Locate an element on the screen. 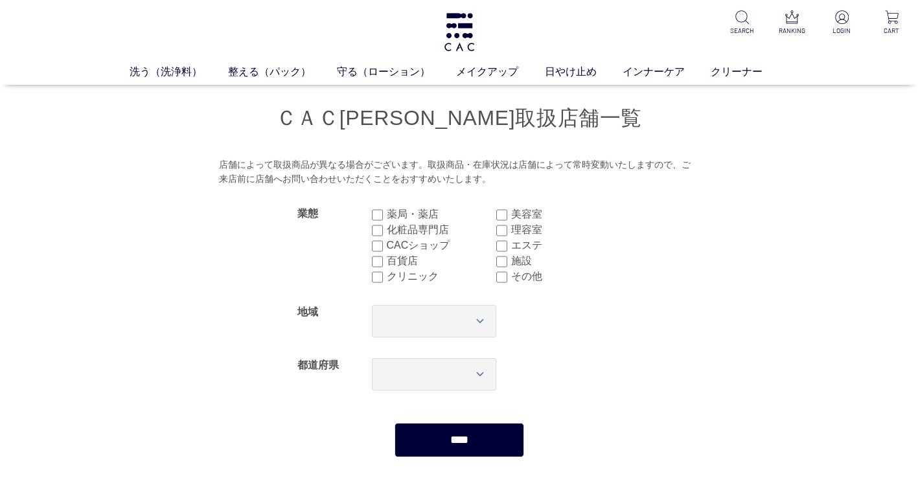 Image resolution: width=918 pixels, height=487 pixels. p: LOGIN is located at coordinates (842, 30).